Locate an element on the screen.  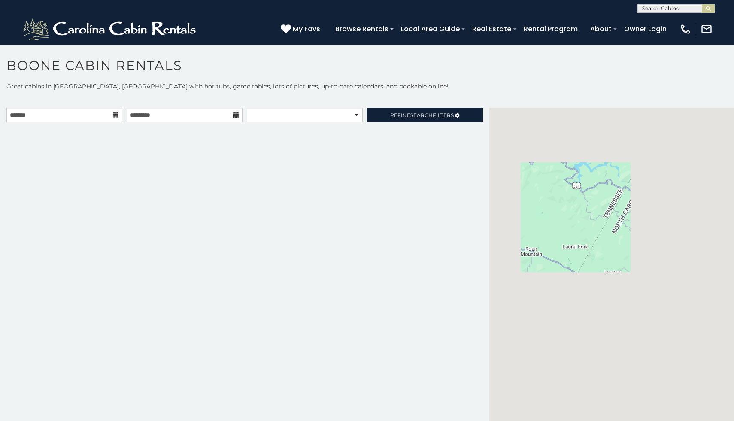
a: Rental Program is located at coordinates (551, 29).